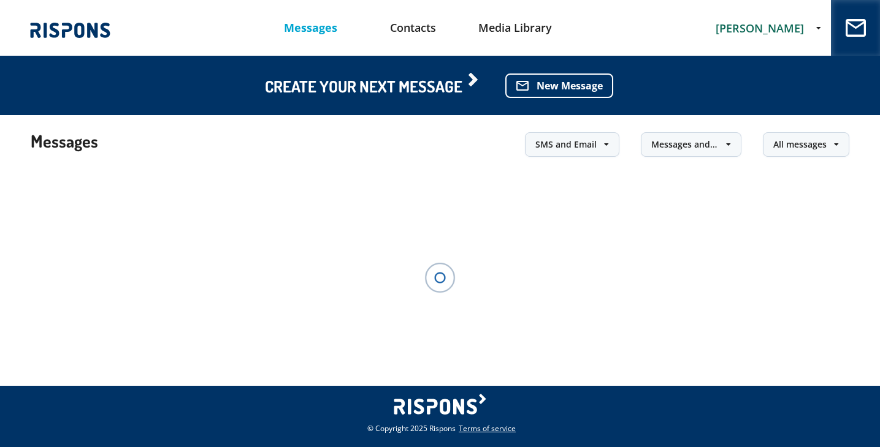  What do you see at coordinates (522, 86) in the screenshot?
I see `i: mail_outline` at bounding box center [522, 86].